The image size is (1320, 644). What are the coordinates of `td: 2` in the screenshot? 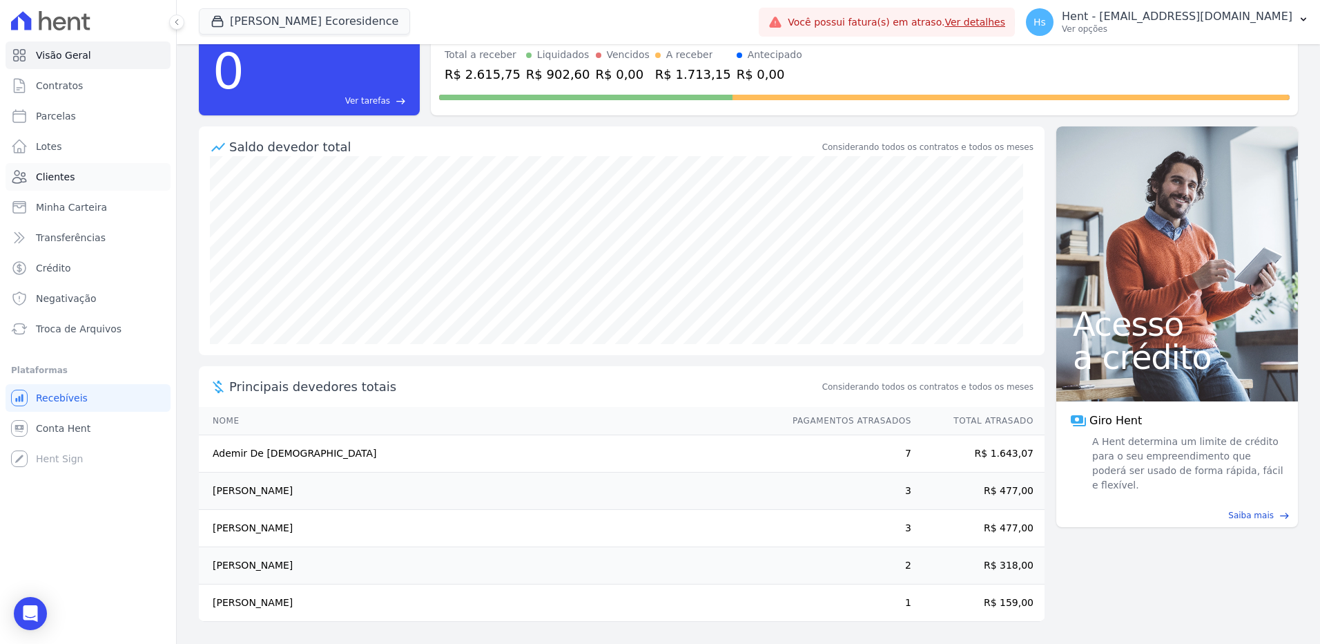 It's located at (846, 566).